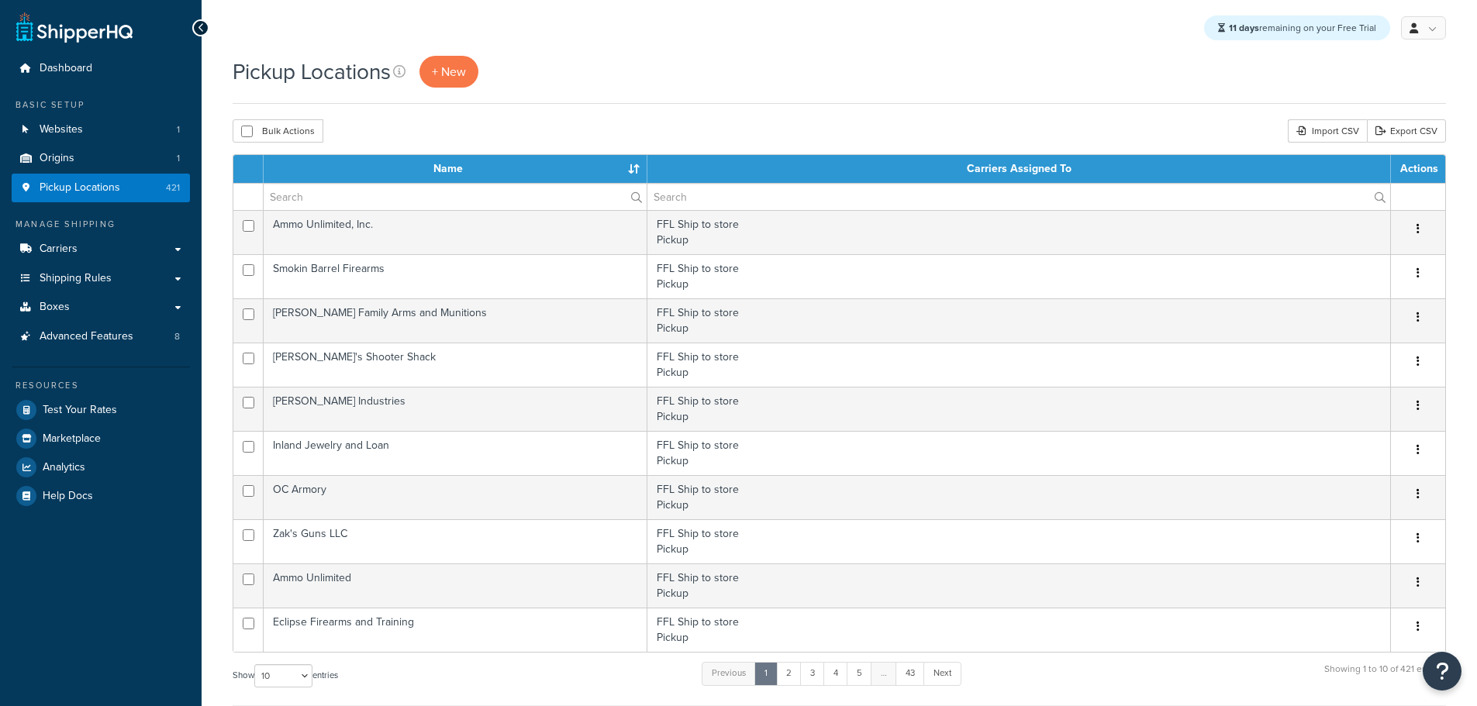  Describe the element at coordinates (859, 674) in the screenshot. I see `a: 5` at that location.